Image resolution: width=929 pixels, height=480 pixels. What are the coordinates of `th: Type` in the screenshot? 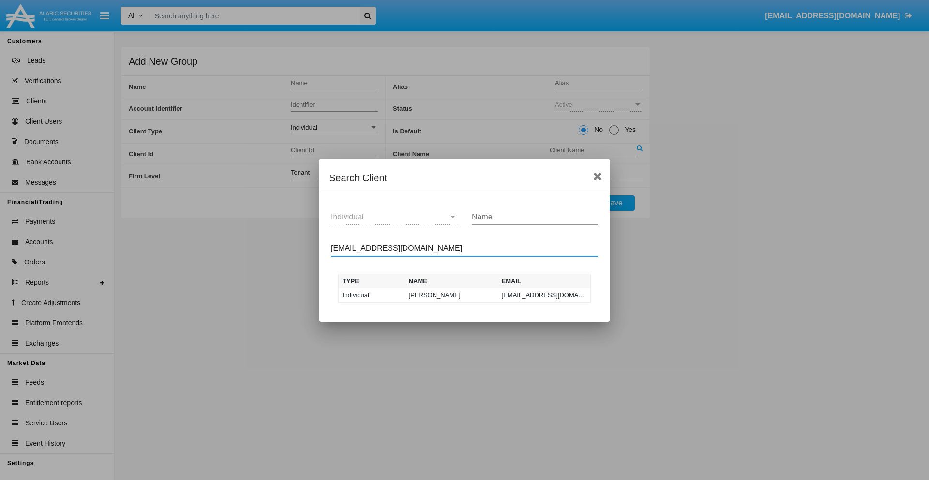 It's located at (372, 281).